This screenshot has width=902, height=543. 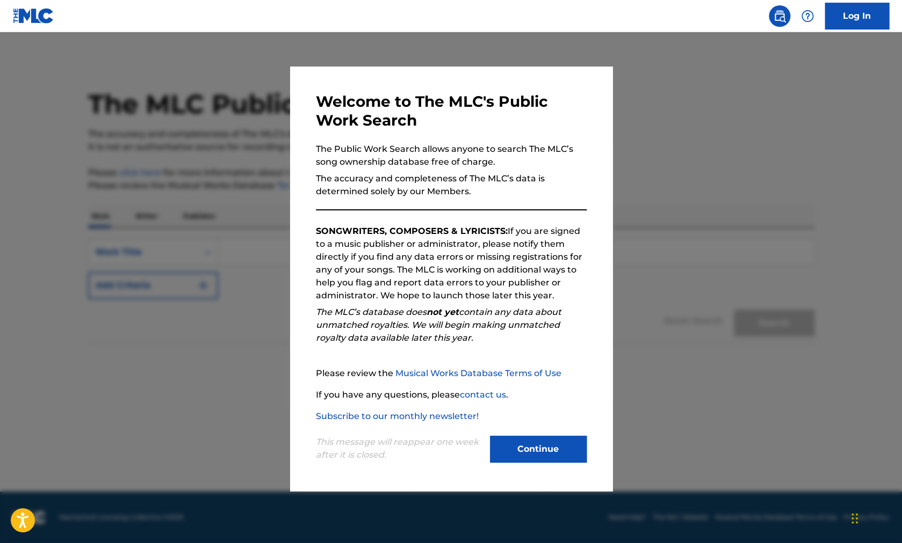 What do you see at coordinates (807, 16) in the screenshot?
I see `img: help` at bounding box center [807, 16].